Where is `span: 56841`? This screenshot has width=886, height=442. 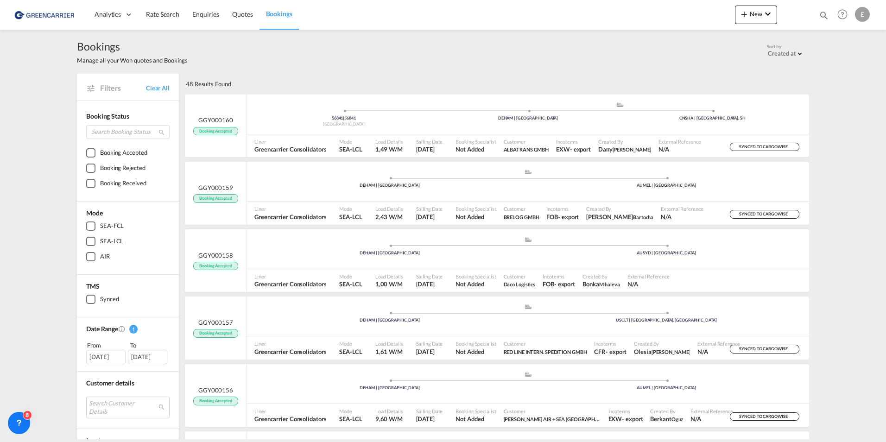 span: 56841 is located at coordinates (350, 118).